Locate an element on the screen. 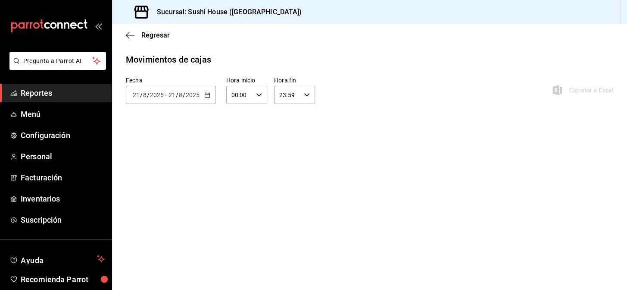  span: Configuración is located at coordinates (63, 135).